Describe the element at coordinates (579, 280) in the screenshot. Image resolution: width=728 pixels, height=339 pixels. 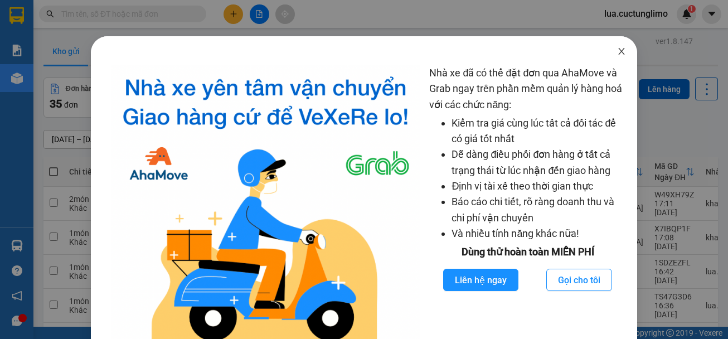
I see `button: Gọi cho tôi` at that location.